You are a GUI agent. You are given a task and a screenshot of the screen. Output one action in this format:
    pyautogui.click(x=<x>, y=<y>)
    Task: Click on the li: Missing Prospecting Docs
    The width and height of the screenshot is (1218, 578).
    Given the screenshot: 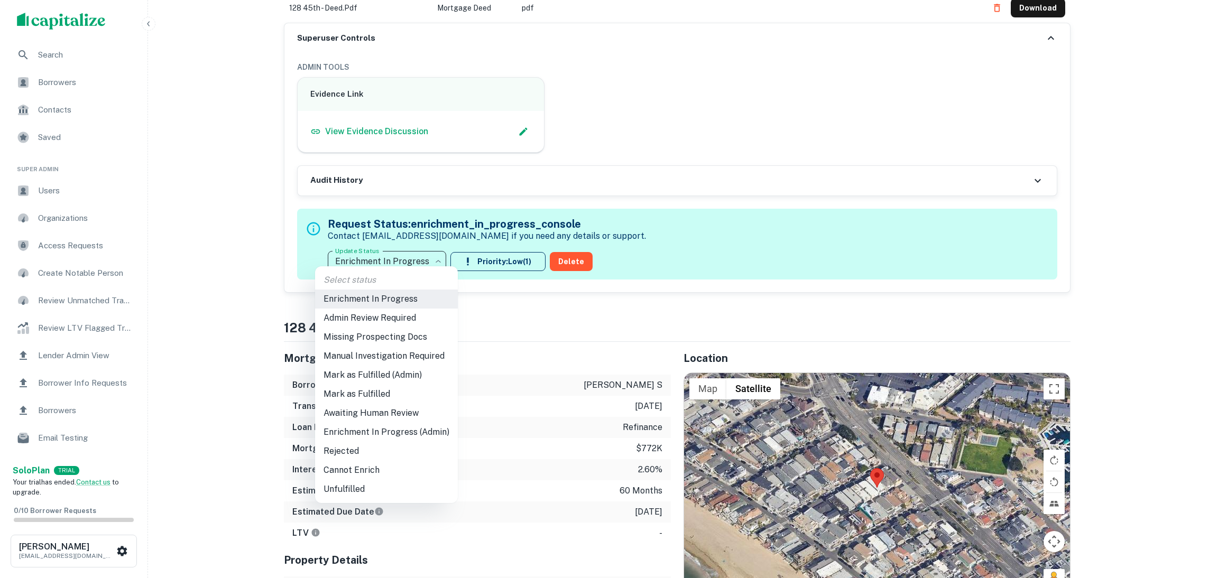 What is the action you would take?
    pyautogui.click(x=386, y=337)
    